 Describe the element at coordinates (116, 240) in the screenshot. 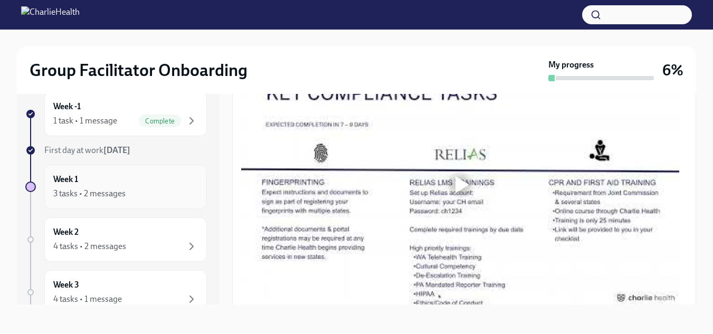

I see `a: Week 24 tasks • 2 messages` at that location.